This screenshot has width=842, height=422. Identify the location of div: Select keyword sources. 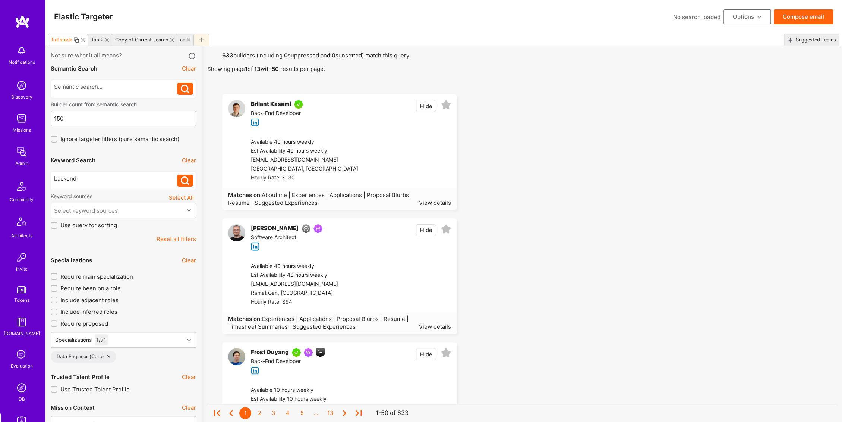
(86, 210).